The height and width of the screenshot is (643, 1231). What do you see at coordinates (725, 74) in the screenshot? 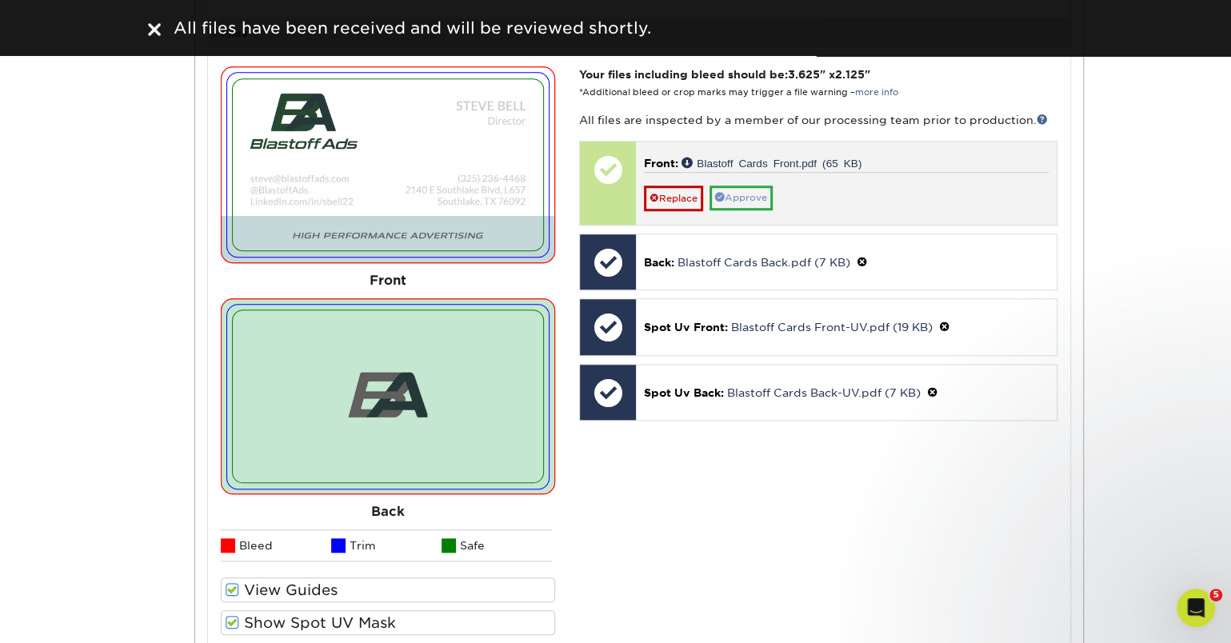
I see `strong: Your files including bleed should be: " x "` at bounding box center [725, 74].